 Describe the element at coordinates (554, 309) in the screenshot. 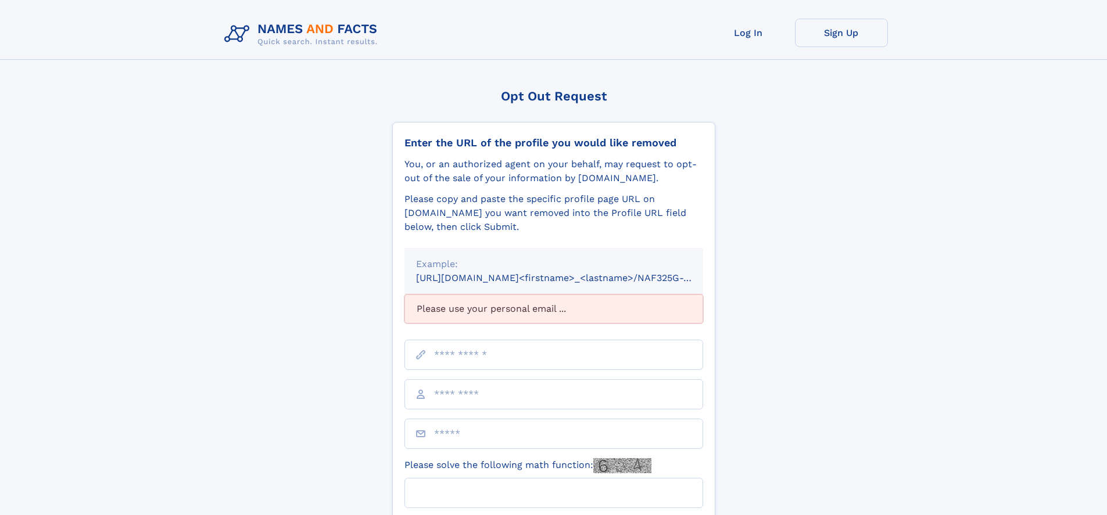

I see `div: Please use your personal email ...` at that location.